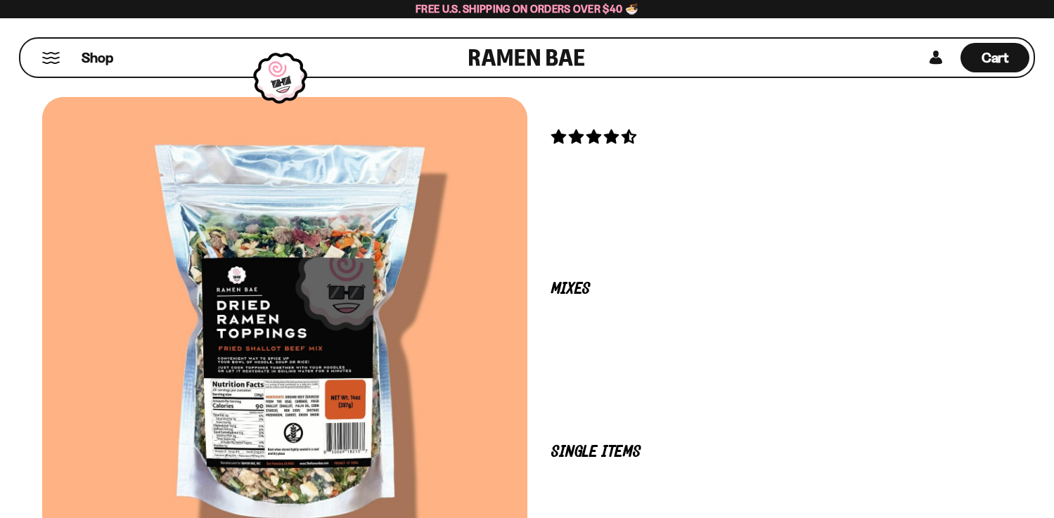 The height and width of the screenshot is (518, 1054). What do you see at coordinates (51, 58) in the screenshot?
I see `button: Mobile Menu Trigger` at bounding box center [51, 58].